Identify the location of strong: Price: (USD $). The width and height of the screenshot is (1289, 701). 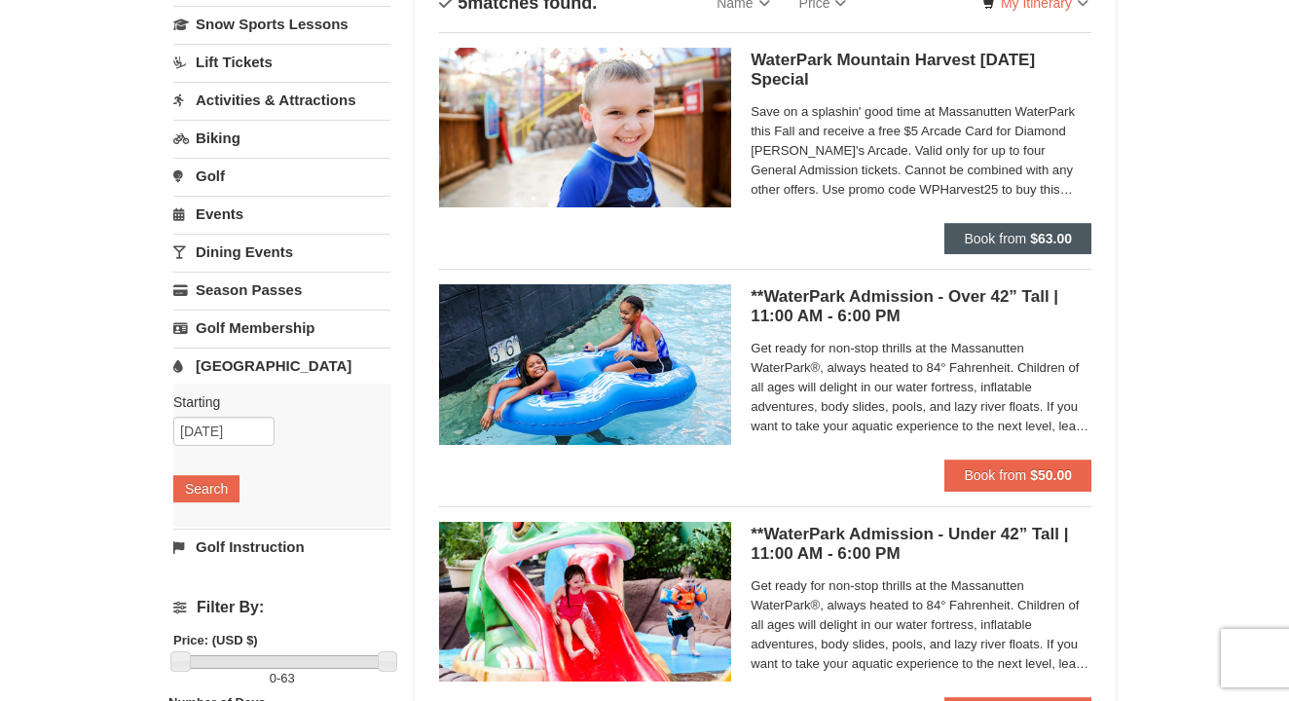
(215, 640).